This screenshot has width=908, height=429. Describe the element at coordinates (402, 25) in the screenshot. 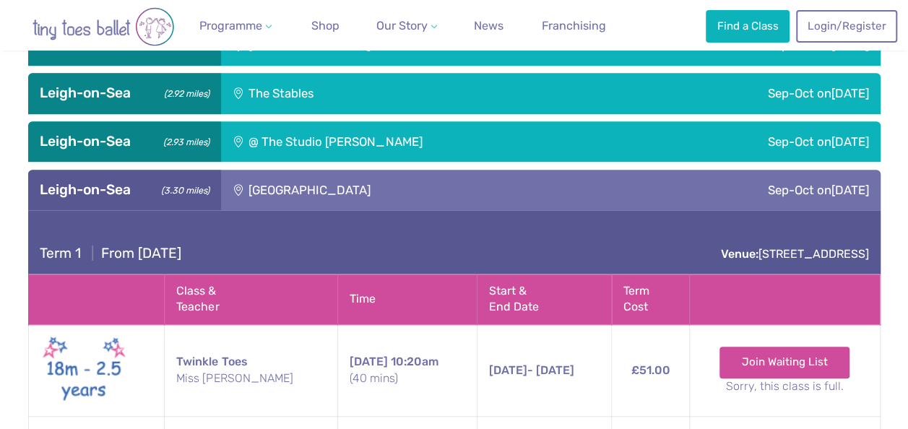

I see `span: Our Story` at that location.